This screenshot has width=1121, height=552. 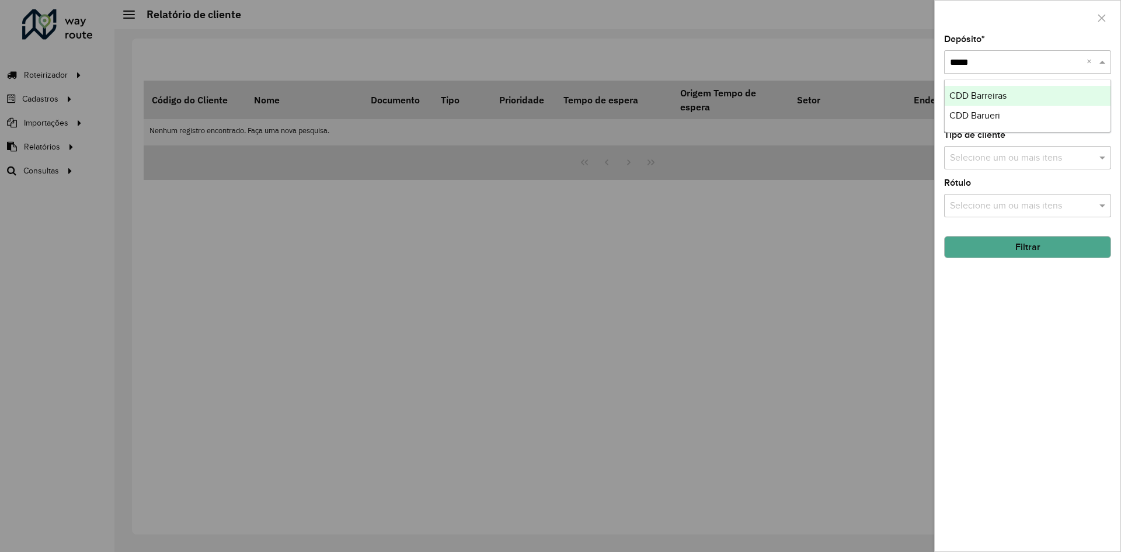 I want to click on ng-dropdown-panel: Options list, so click(x=1028, y=106).